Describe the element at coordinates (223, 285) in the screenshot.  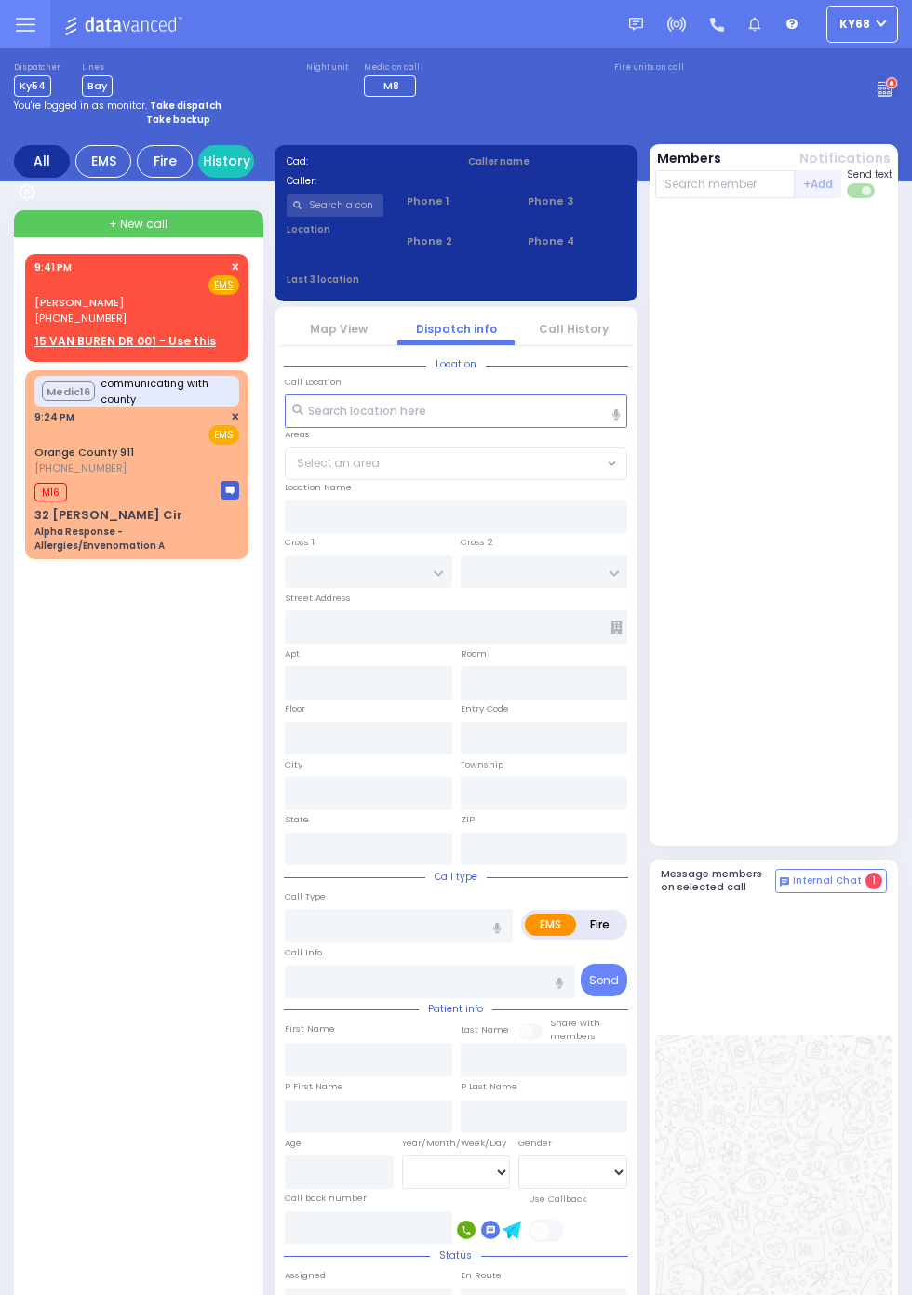
I see `u: EMS` at that location.